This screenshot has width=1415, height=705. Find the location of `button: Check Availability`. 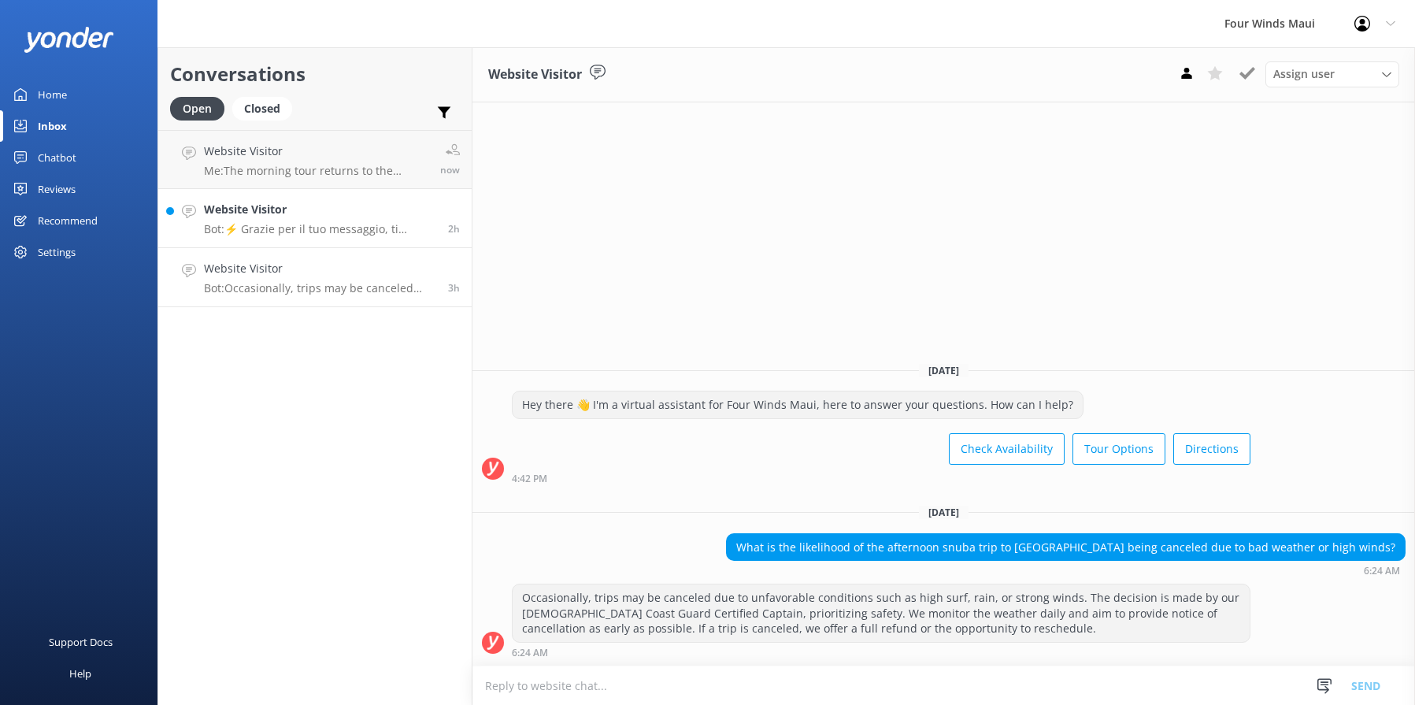

button: Check Availability is located at coordinates (1007, 449).